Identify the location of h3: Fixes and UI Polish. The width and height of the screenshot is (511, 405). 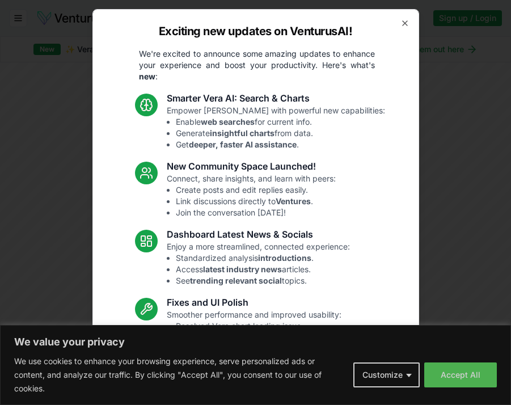
(254, 302).